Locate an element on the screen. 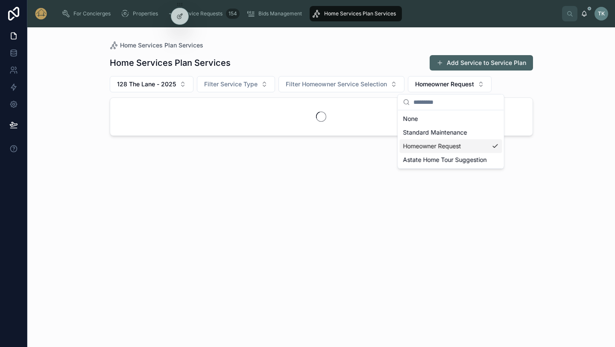  div: scrollable content is located at coordinates (308, 14).